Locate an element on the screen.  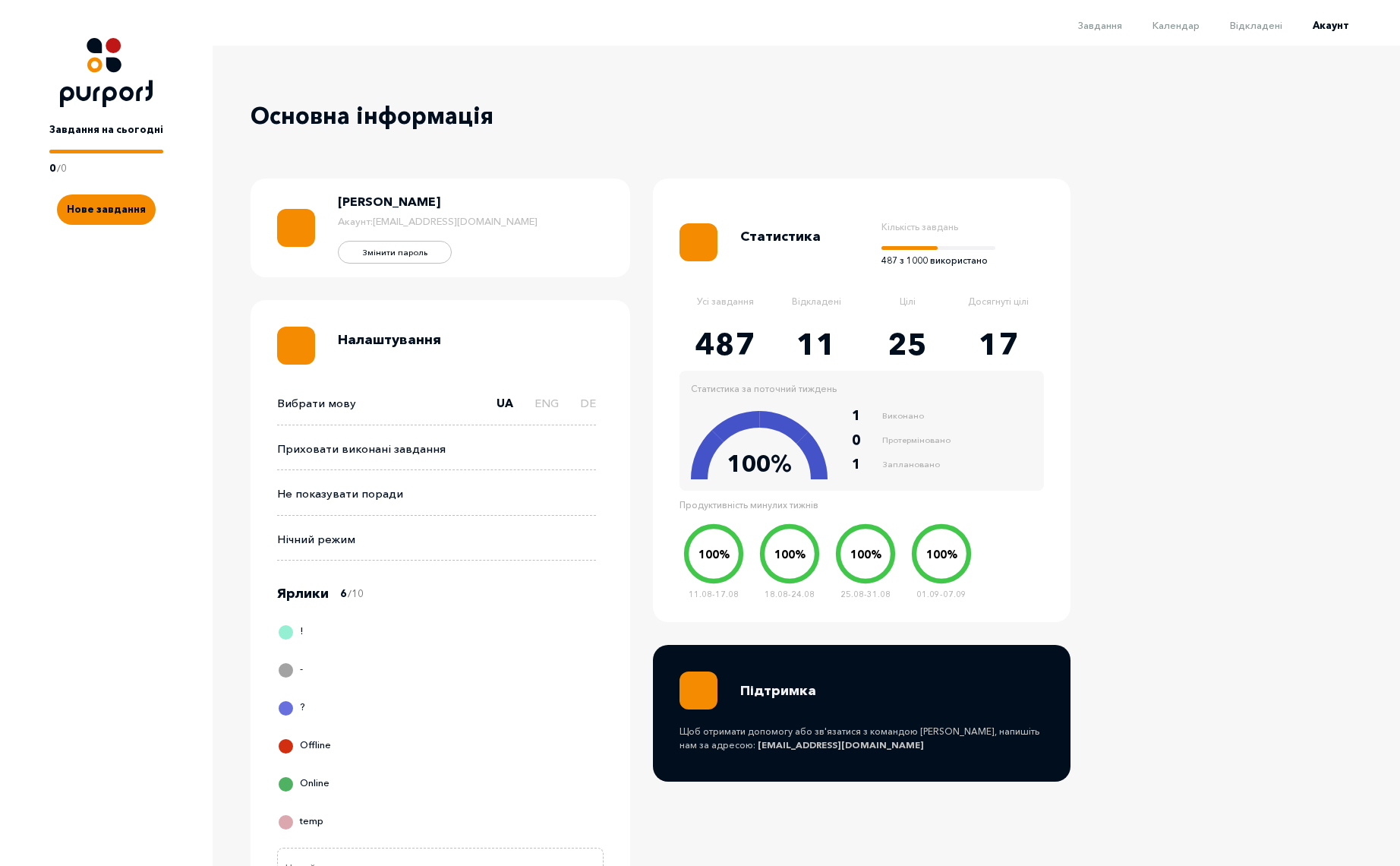
p: Кількість завдань is located at coordinates (939, 227).